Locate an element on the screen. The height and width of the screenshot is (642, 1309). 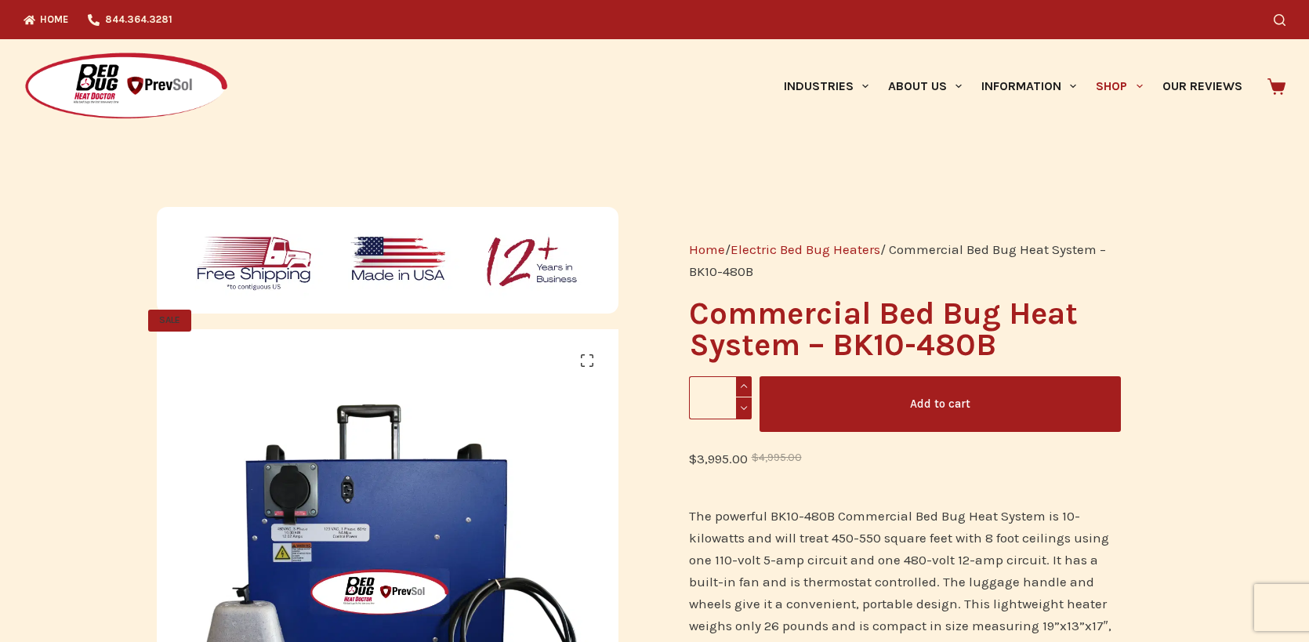
button: Add to cart is located at coordinates (940, 404).